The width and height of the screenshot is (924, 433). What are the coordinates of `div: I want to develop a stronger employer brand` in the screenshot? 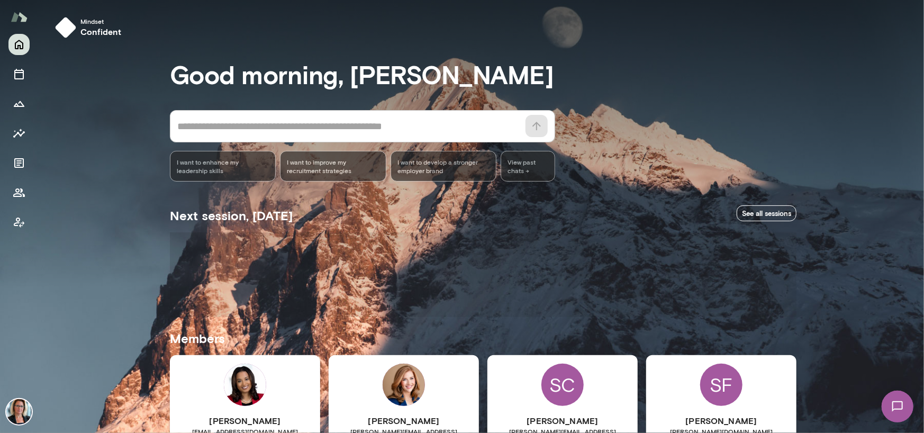 It's located at (444, 166).